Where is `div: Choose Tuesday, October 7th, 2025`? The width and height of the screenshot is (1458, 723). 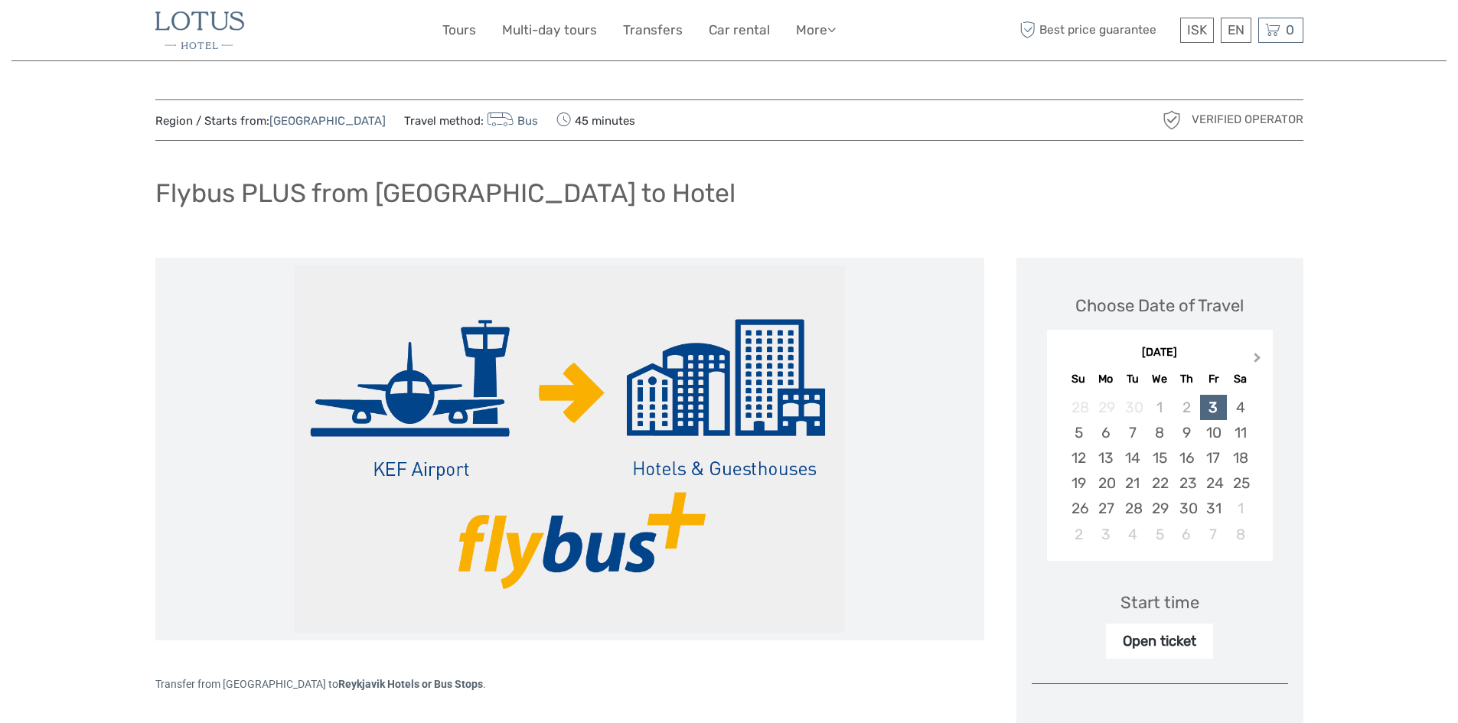 div: Choose Tuesday, October 7th, 2025 is located at coordinates (1132, 432).